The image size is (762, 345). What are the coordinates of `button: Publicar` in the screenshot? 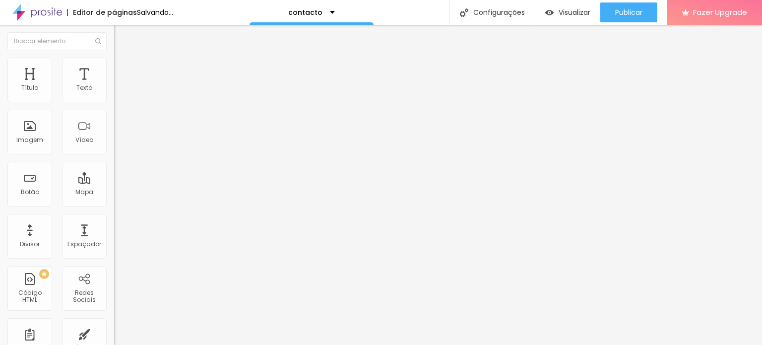 It's located at (629, 12).